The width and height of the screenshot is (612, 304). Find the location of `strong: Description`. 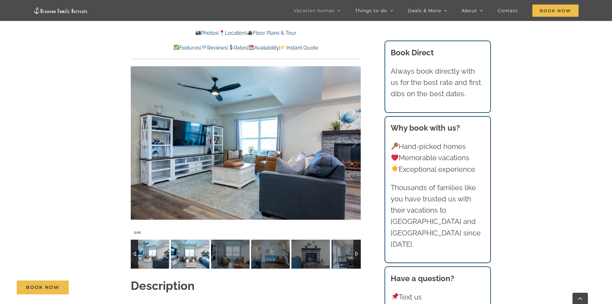

strong: Description is located at coordinates (163, 285).